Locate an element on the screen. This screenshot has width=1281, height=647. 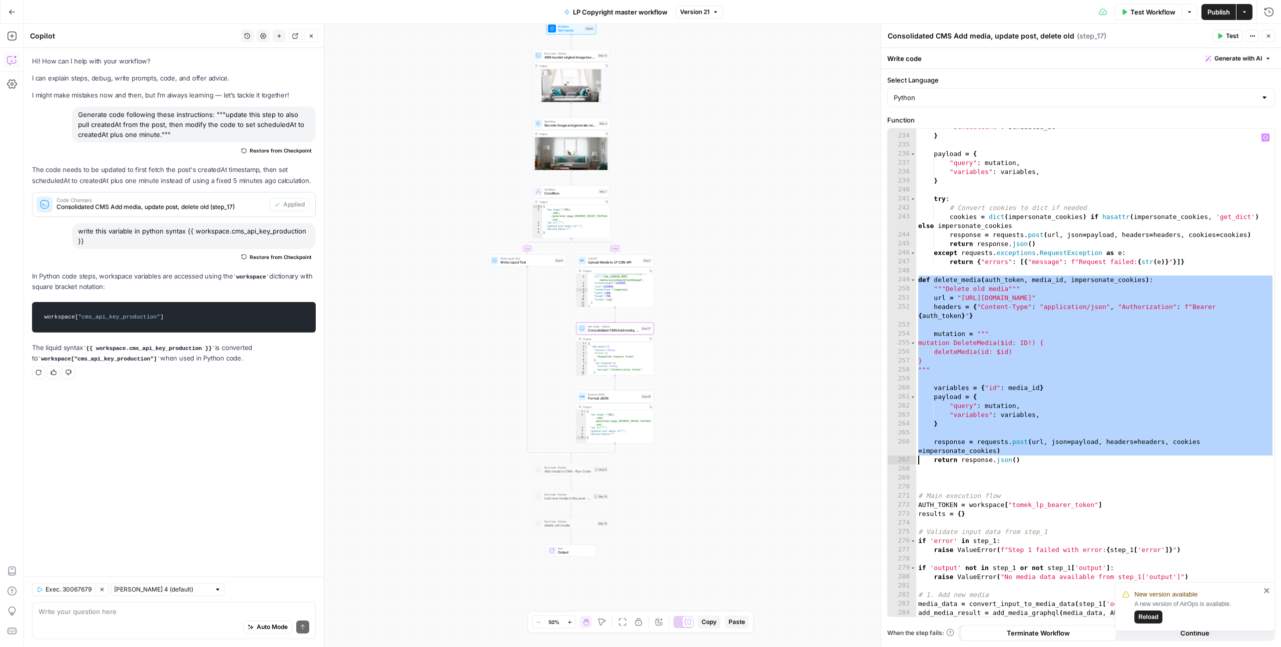
div: 249 is located at coordinates (901, 280).